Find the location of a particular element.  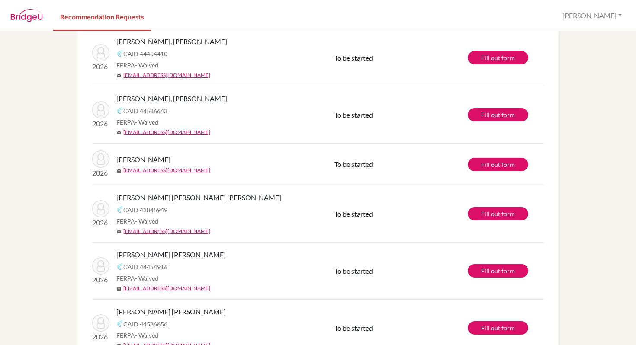

span: CAID 44454916 is located at coordinates (145, 267).